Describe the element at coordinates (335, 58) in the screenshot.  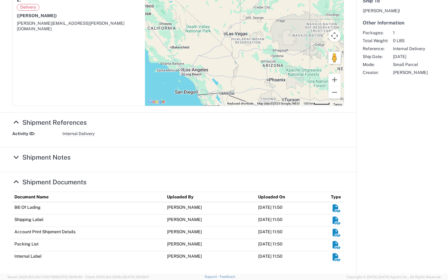
I see `button: Drag Pegman onto the map to open Street View` at that location.